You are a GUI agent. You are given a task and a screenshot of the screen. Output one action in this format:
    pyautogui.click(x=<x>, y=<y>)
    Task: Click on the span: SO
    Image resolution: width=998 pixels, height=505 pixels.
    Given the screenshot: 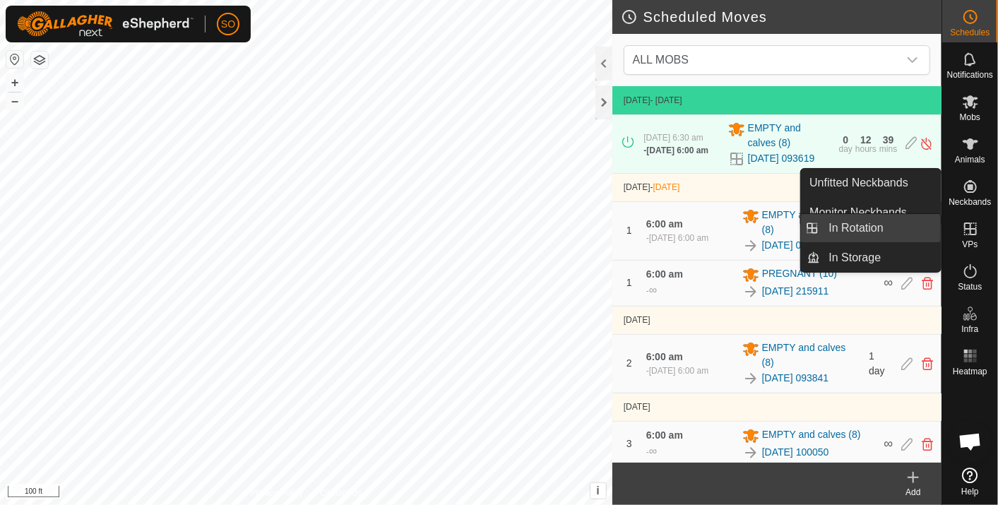 What is the action you would take?
    pyautogui.click(x=228, y=24)
    